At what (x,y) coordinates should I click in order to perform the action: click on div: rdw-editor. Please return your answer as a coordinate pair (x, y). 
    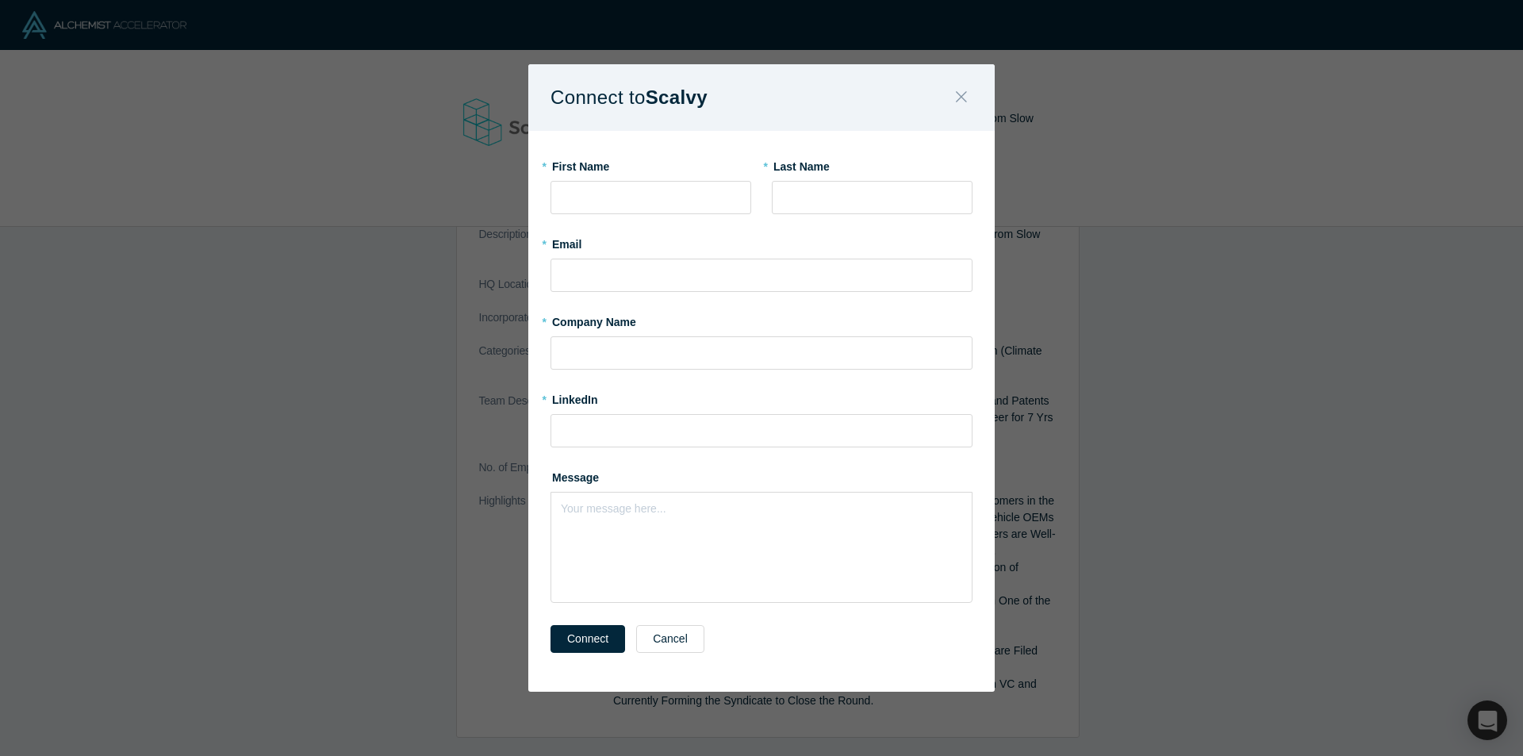
    Looking at the image, I should click on (761, 505).